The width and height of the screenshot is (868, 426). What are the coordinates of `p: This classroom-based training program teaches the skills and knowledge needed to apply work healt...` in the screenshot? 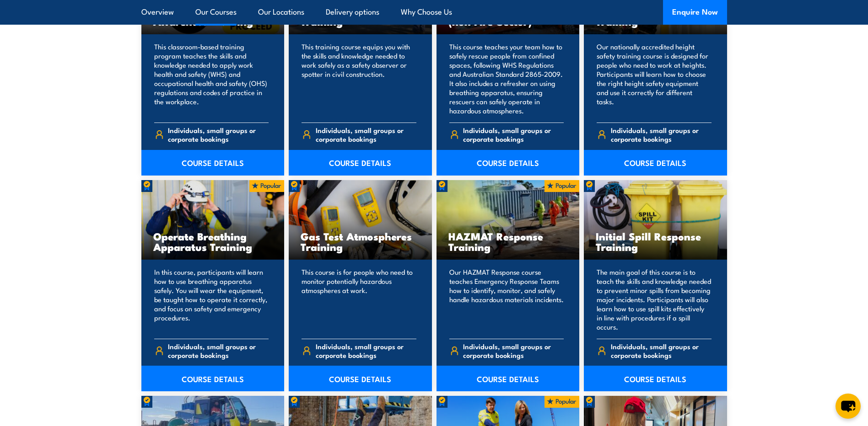 It's located at (211, 79).